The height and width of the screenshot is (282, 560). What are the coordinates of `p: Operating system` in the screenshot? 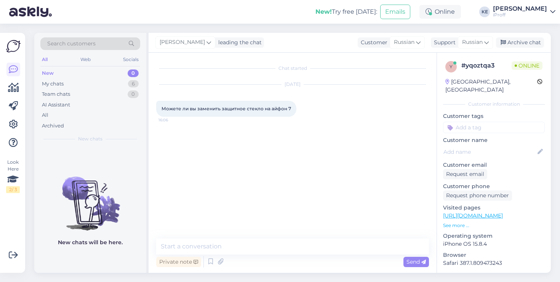 It's located at (494, 235).